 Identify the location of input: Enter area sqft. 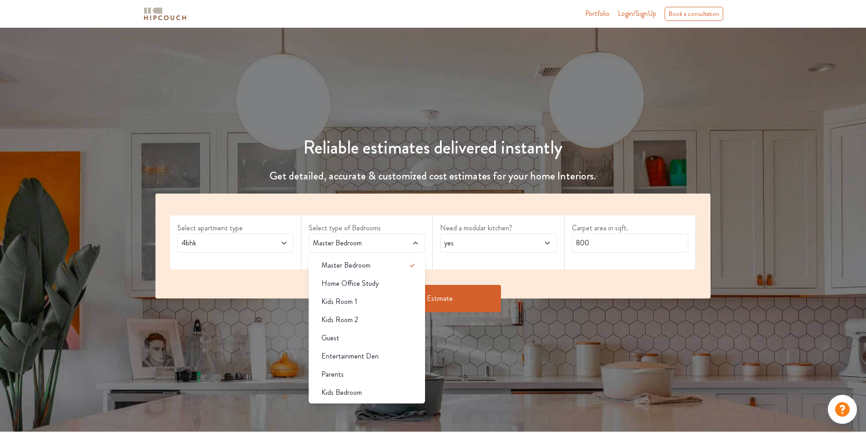
(630, 243).